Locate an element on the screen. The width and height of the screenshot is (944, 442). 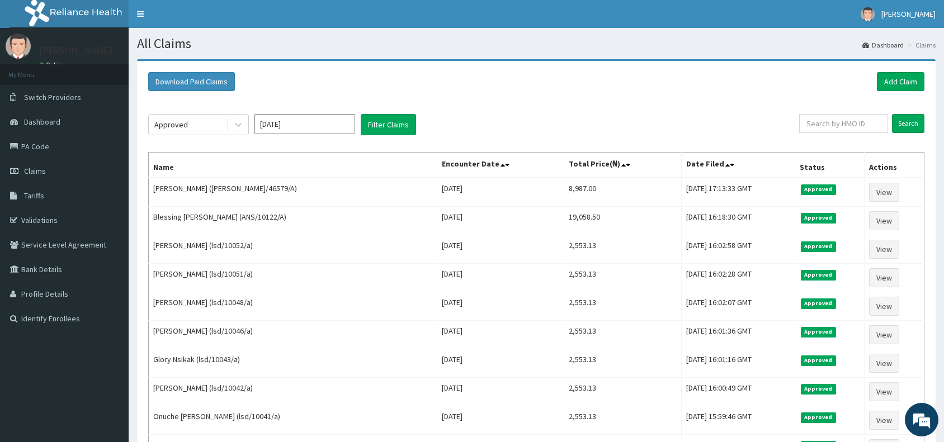
input: Search by HMO ID is located at coordinates (843, 124).